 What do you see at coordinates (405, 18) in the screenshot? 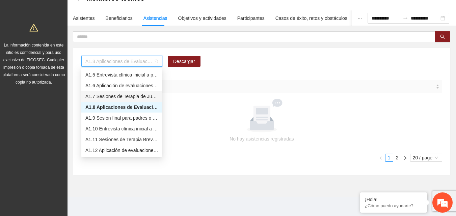
I see `span: swap-right` at bounding box center [405, 18].